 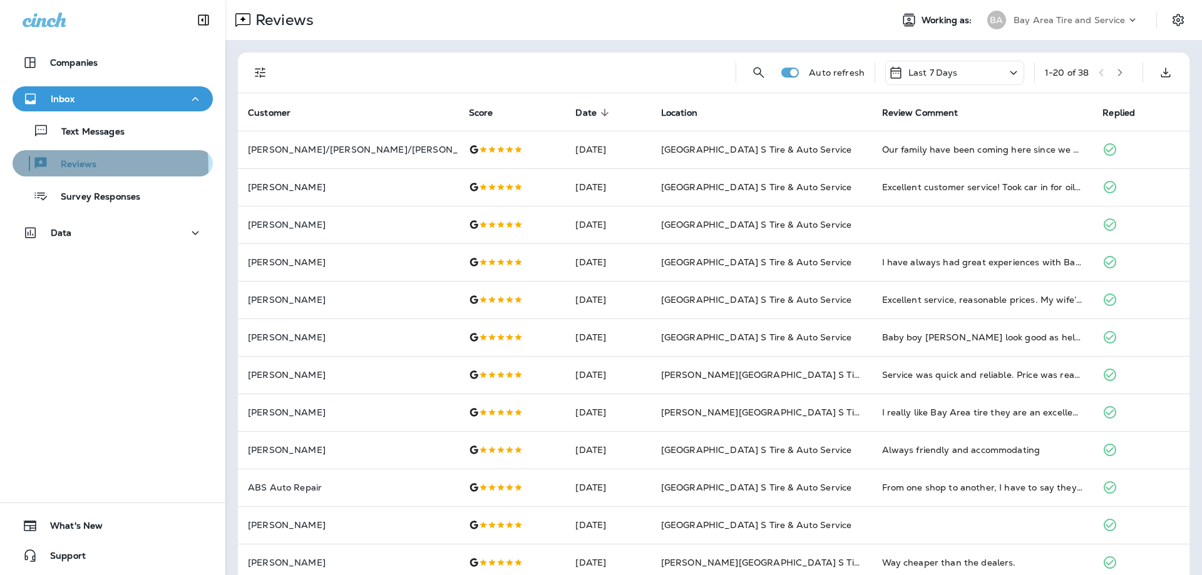 I want to click on div: I have always had great experiences with Bay Area Tire. I bought my tires here. They did an excel..., so click(x=982, y=262).